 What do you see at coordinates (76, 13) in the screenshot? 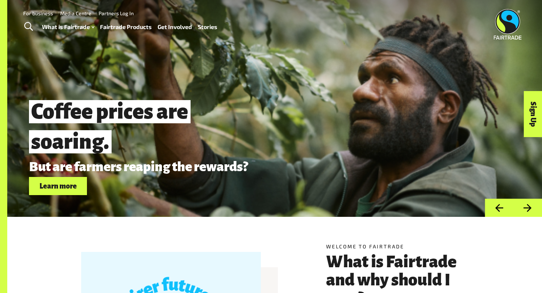
I see `a: Media Centre` at bounding box center [76, 13].